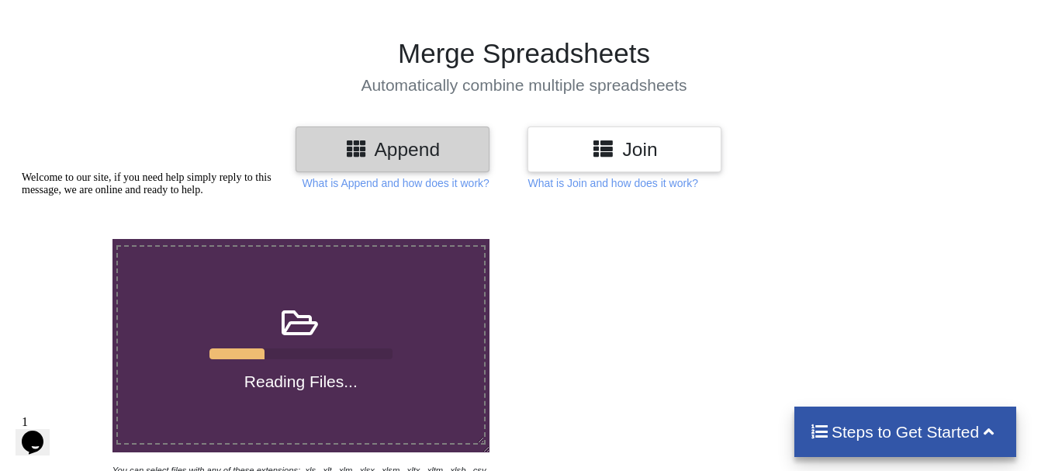  Describe the element at coordinates (146, 19) in the screenshot. I see `div: Welcome to our site, if you need help simply reply to this message, we are online and ready to help.` at that location.